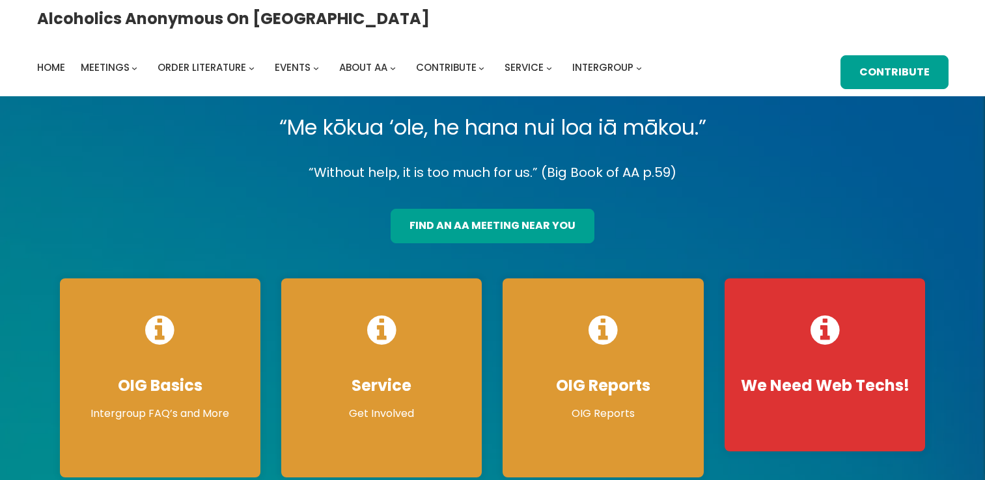 The width and height of the screenshot is (985, 480). What do you see at coordinates (493, 128) in the screenshot?
I see `p: “Me kōkua ‘ole, he hana nui loa iā mākou.”` at bounding box center [493, 128].